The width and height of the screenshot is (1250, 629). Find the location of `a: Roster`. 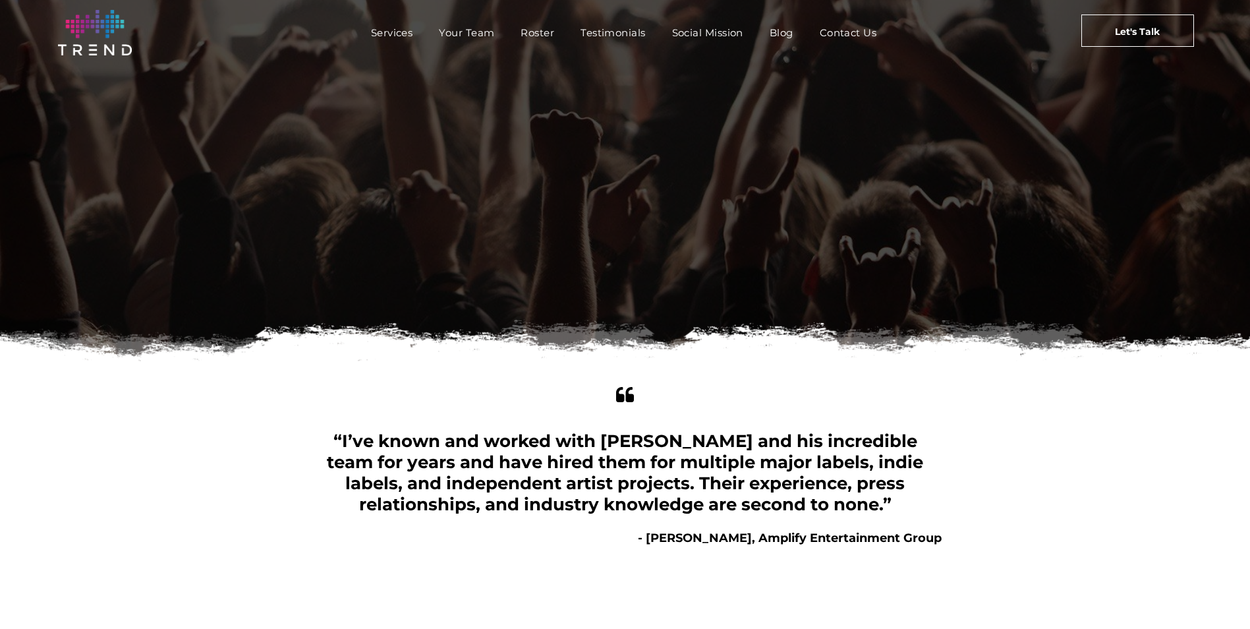

a: Roster is located at coordinates (537, 32).